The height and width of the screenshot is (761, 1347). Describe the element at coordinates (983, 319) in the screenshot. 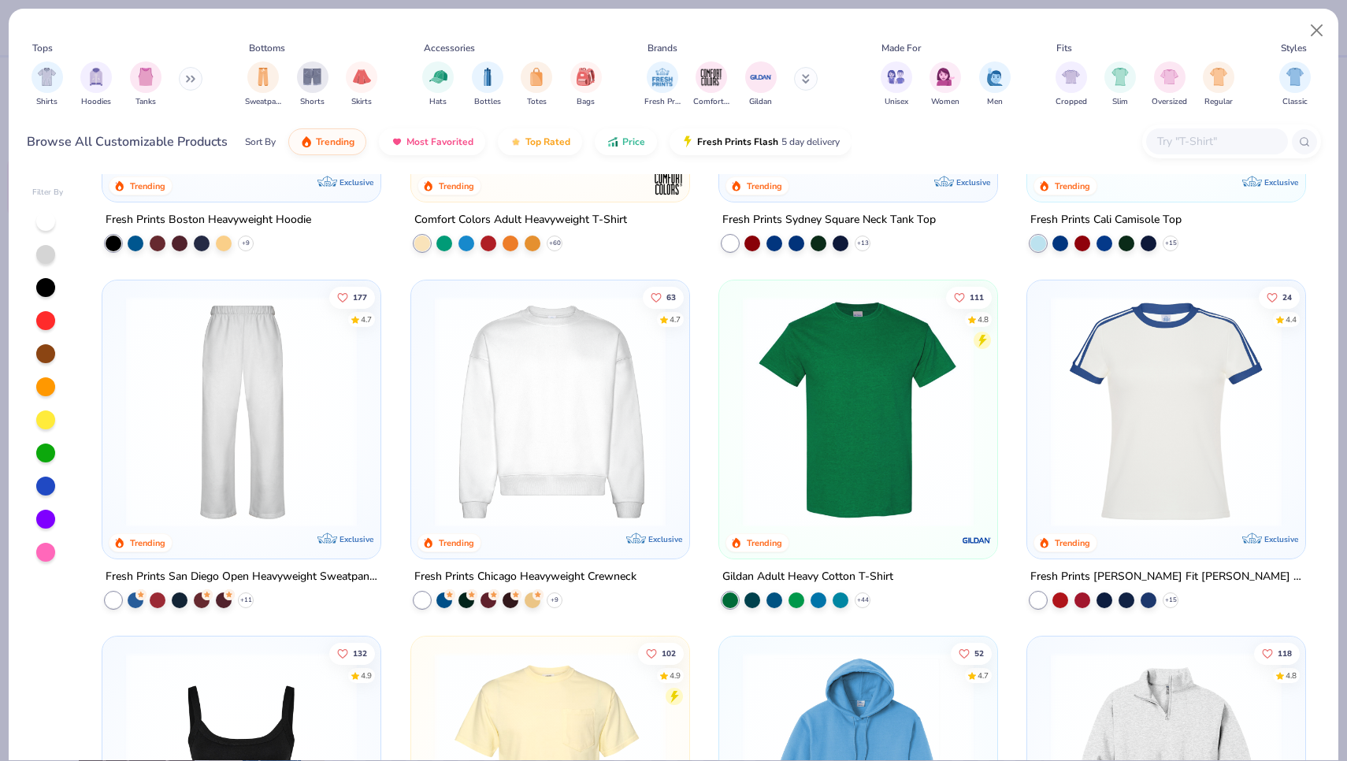

I see `div: 4.8` at that location.